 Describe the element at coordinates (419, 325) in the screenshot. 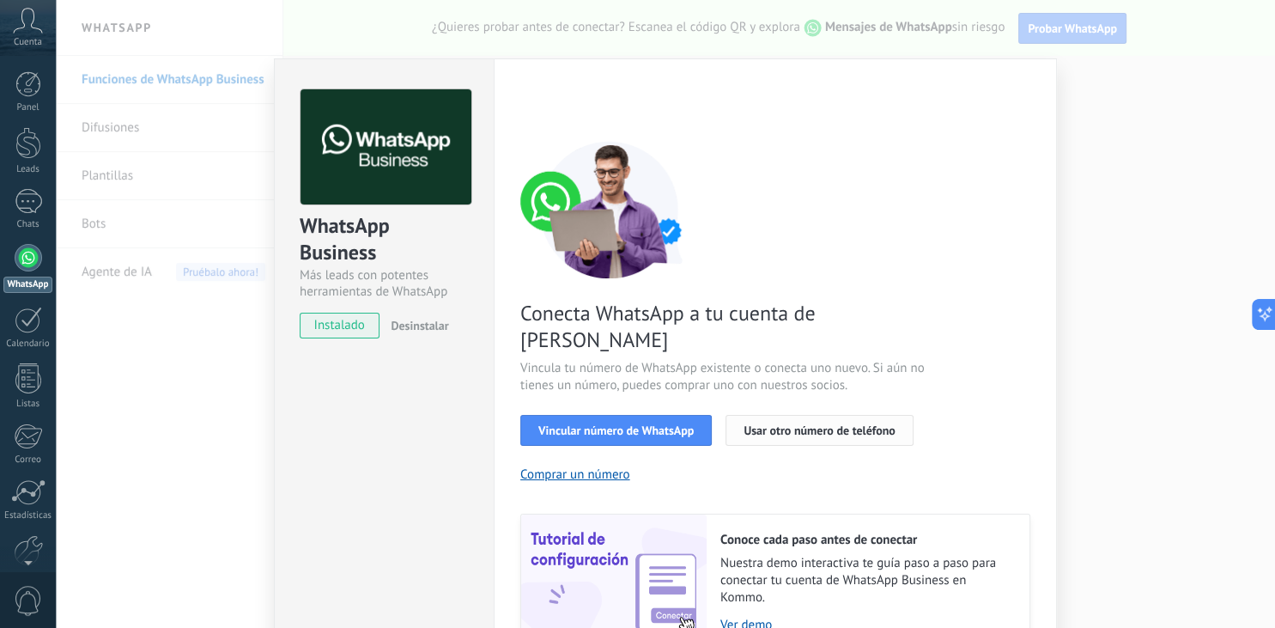

I see `span: Desinstalar` at that location.